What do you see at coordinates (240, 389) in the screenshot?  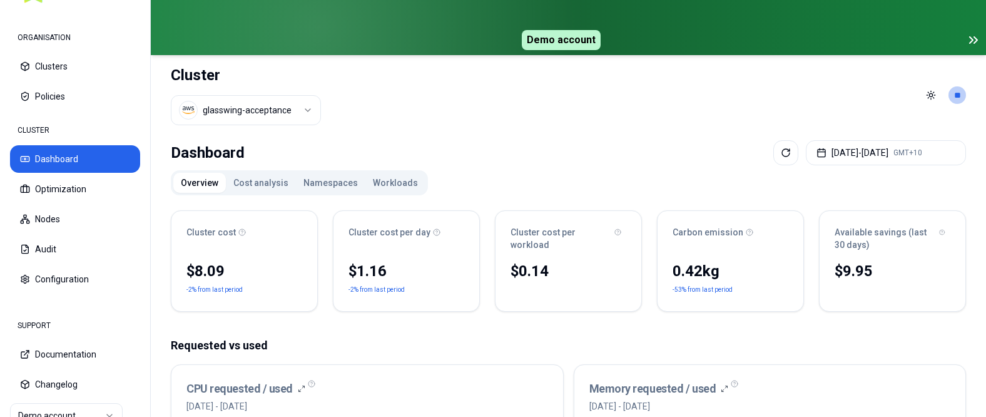 I see `h3: CPU requested / used` at bounding box center [240, 389].